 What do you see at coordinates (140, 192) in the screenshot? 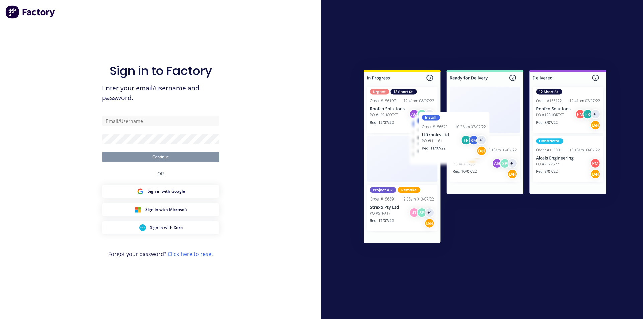
I see `img: Google Sign in` at bounding box center [140, 192].